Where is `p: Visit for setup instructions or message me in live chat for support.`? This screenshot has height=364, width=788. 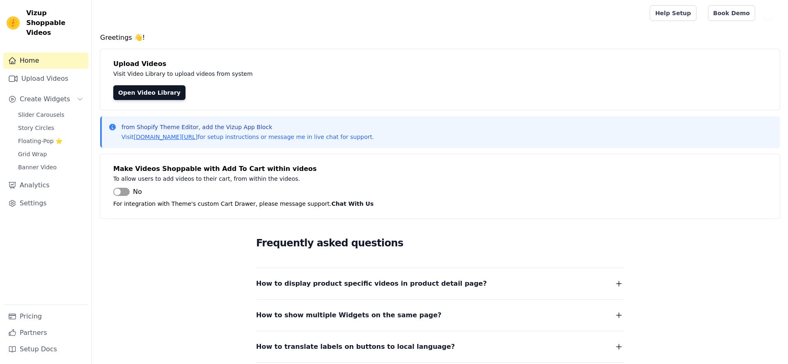
p: Visit for setup instructions or message me in live chat for support. is located at coordinates (248, 137).